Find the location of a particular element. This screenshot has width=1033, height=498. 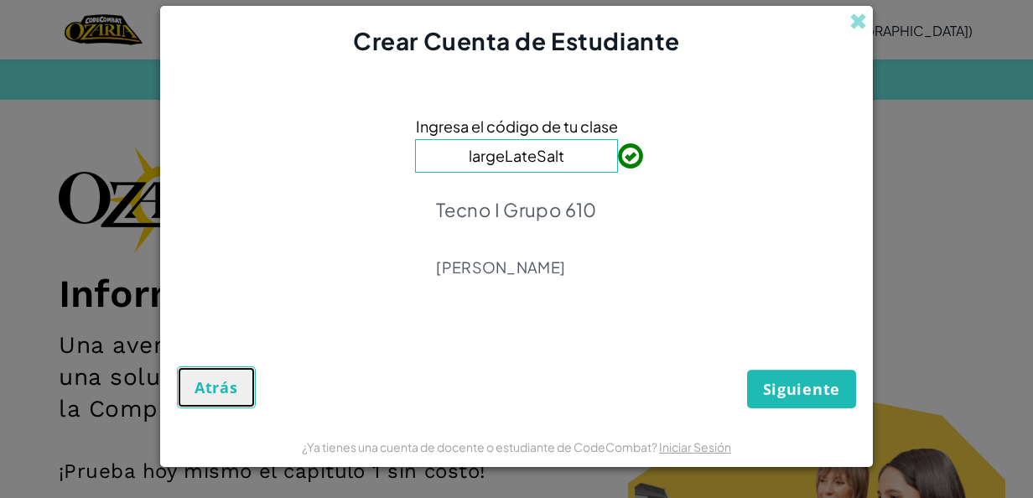

span: Ingresa el código de tu clase is located at coordinates (517, 126).